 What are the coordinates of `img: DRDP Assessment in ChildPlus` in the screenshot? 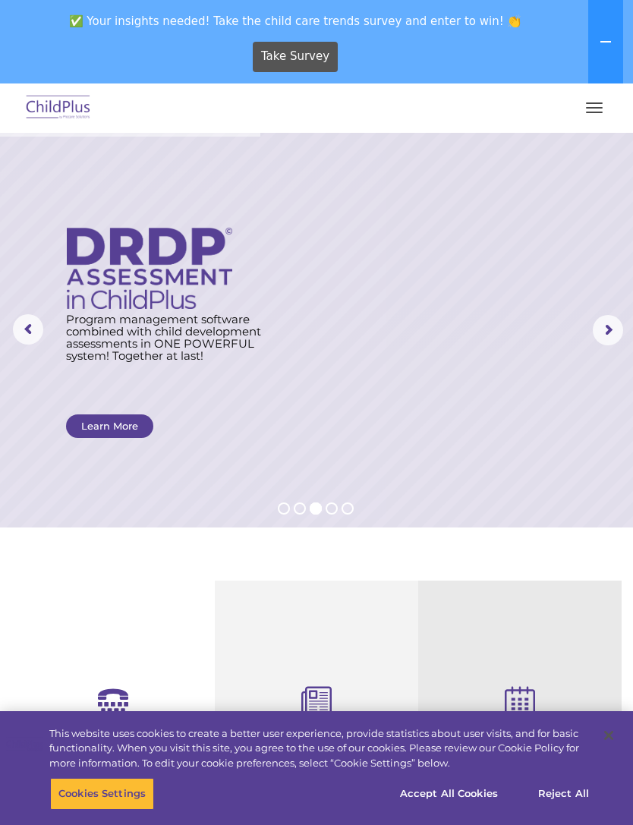 It's located at (150, 268).